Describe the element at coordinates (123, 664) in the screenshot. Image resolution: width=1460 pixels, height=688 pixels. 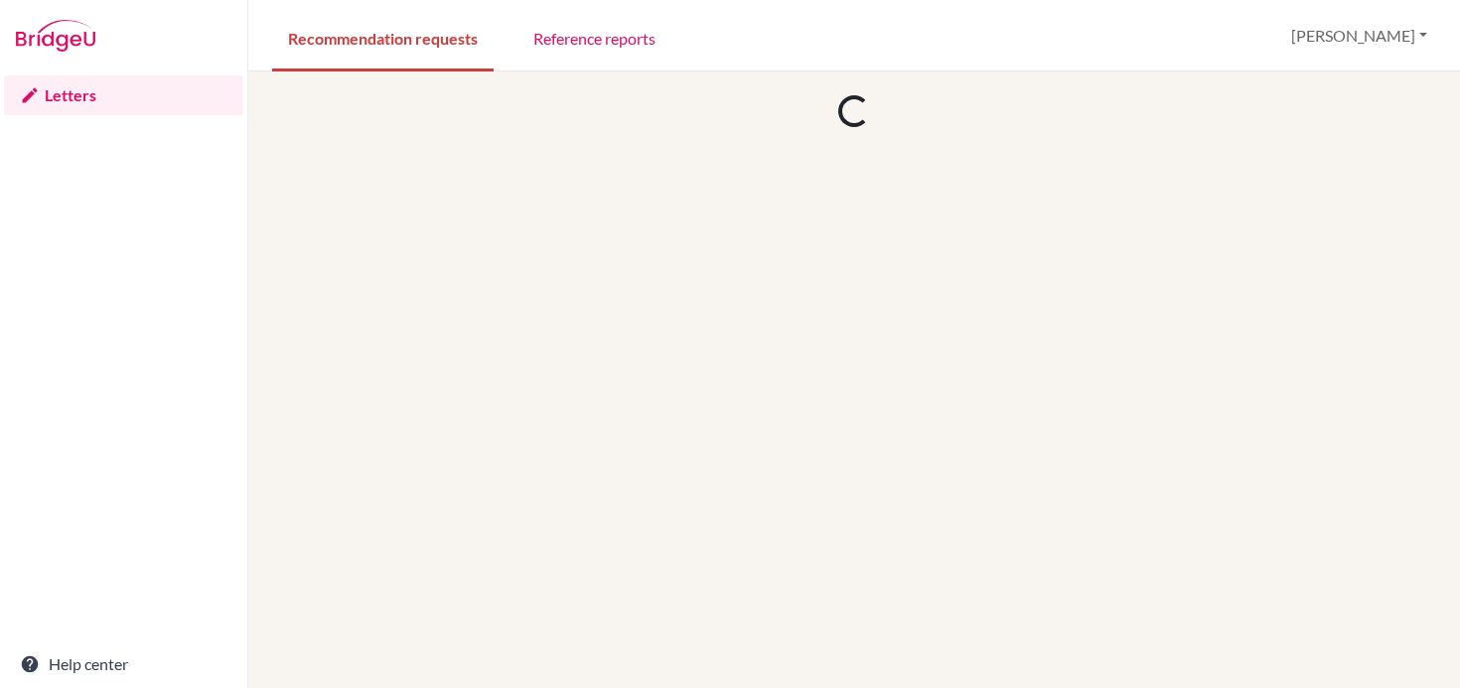
I see `a: Help center` at that location.